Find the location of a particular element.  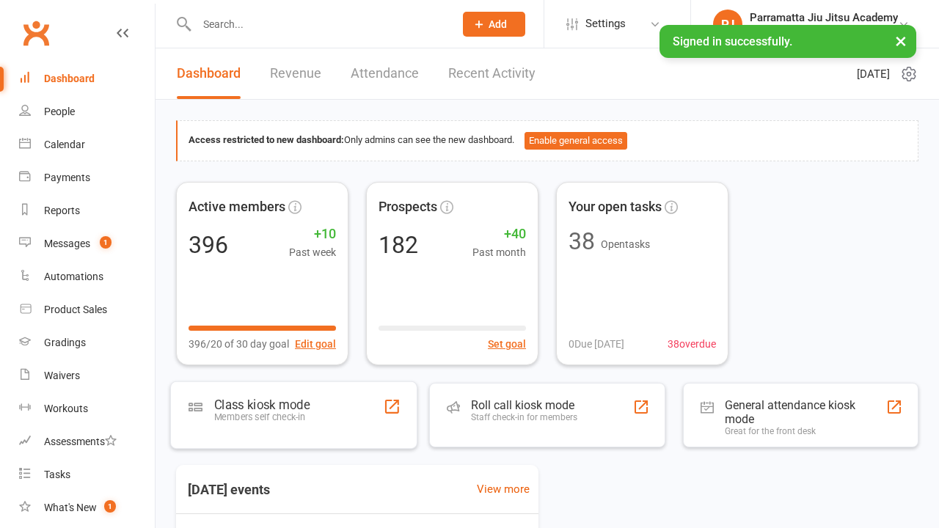

a: Recent Activity is located at coordinates (492, 73).